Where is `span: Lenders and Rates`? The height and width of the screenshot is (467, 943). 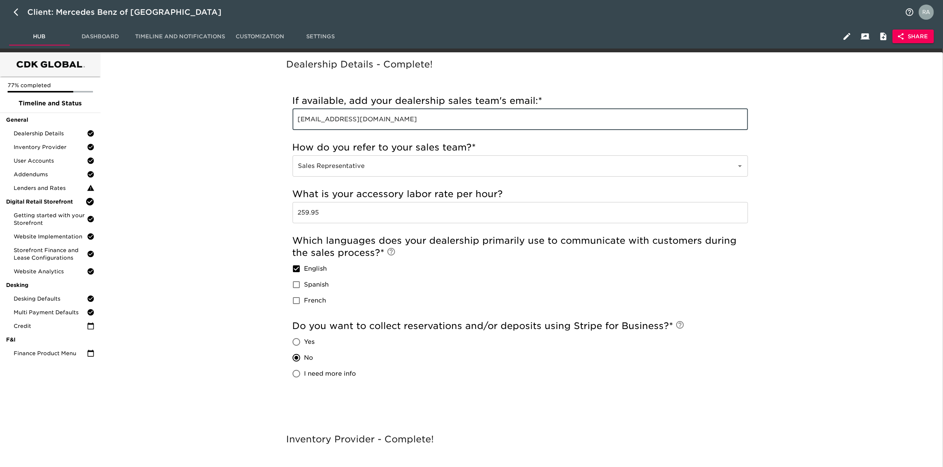
span: Lenders and Rates is located at coordinates (50, 188).